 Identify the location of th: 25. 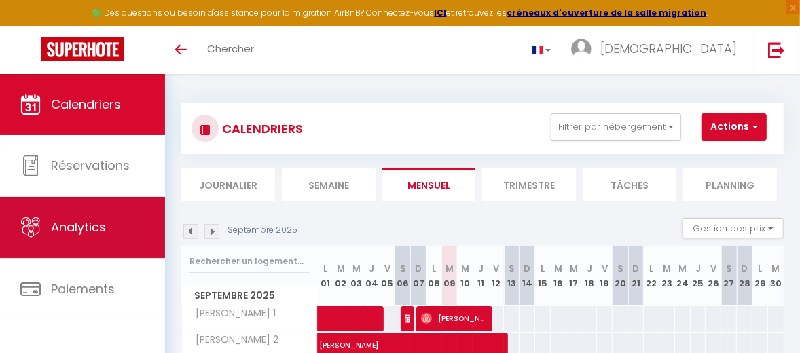
(698, 276).